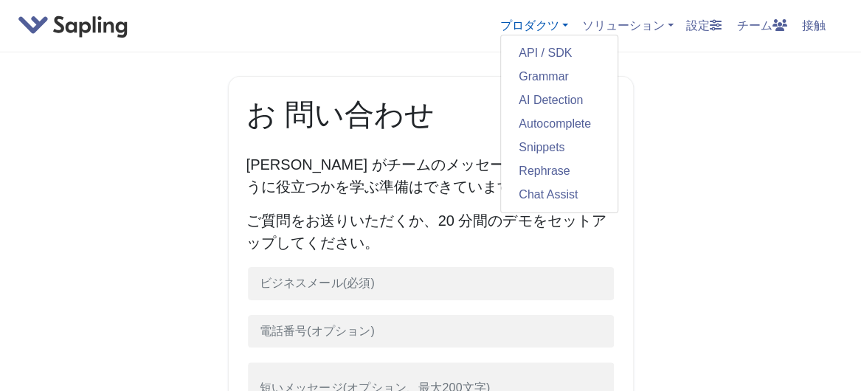 Image resolution: width=861 pixels, height=391 pixels. I want to click on a: Autocomplete, so click(559, 124).